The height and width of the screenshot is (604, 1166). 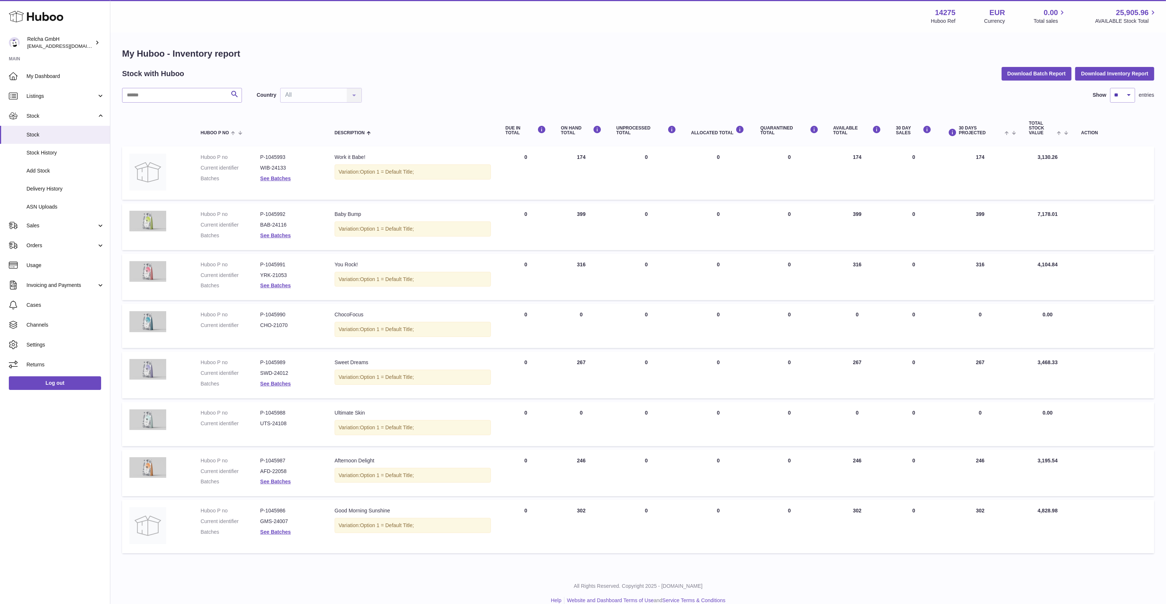 What do you see at coordinates (290, 275) in the screenshot?
I see `dd: YRK-21053` at bounding box center [290, 275].